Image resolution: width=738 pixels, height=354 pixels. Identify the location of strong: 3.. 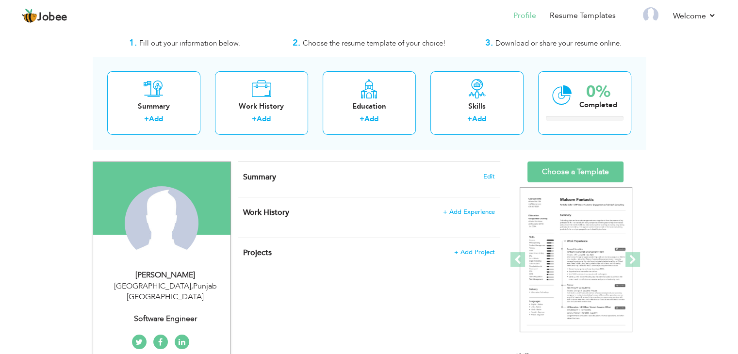
(489, 43).